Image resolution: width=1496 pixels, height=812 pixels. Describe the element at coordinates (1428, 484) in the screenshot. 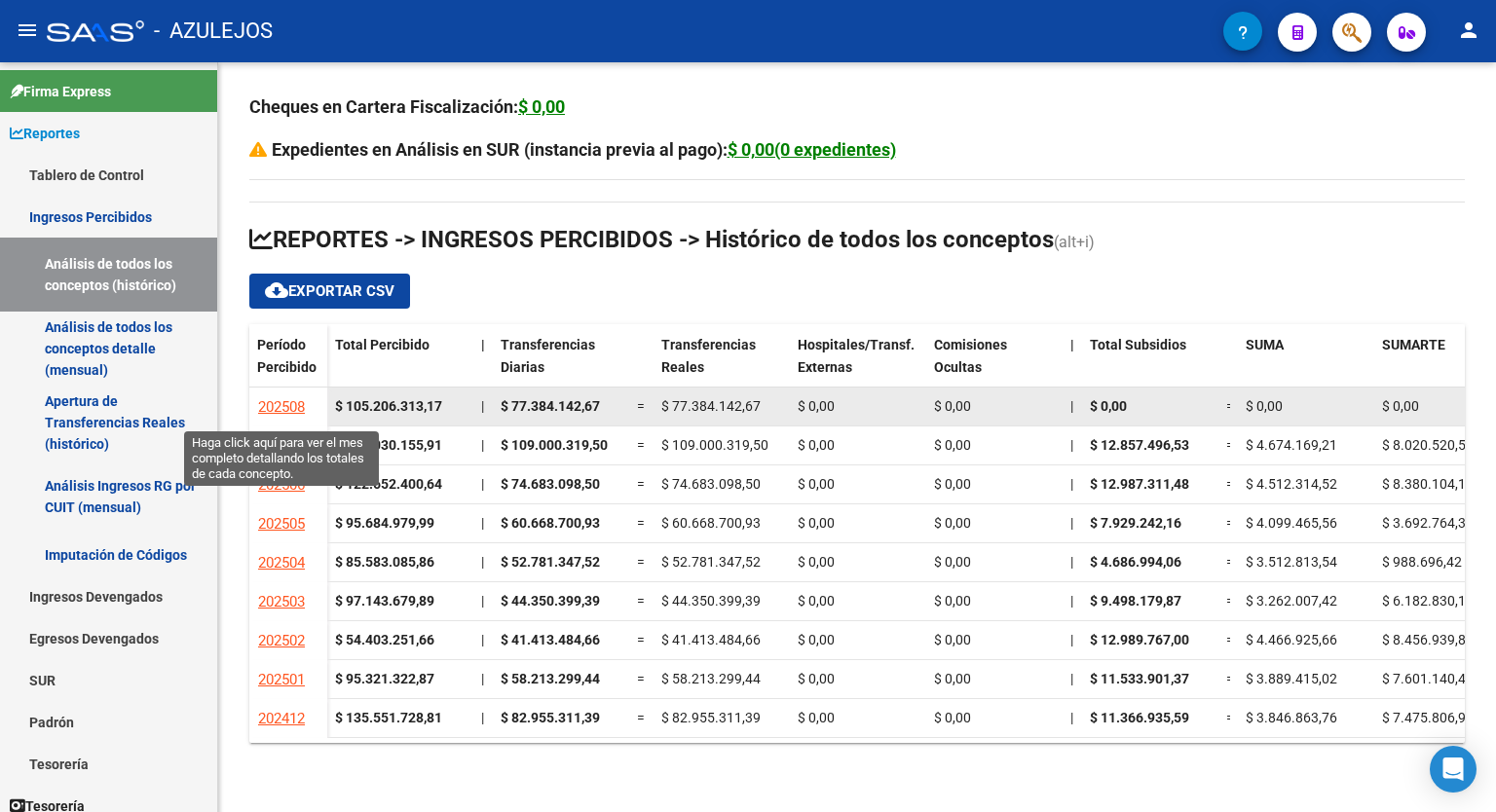

I see `span: $ 8.380.104,15` at that location.